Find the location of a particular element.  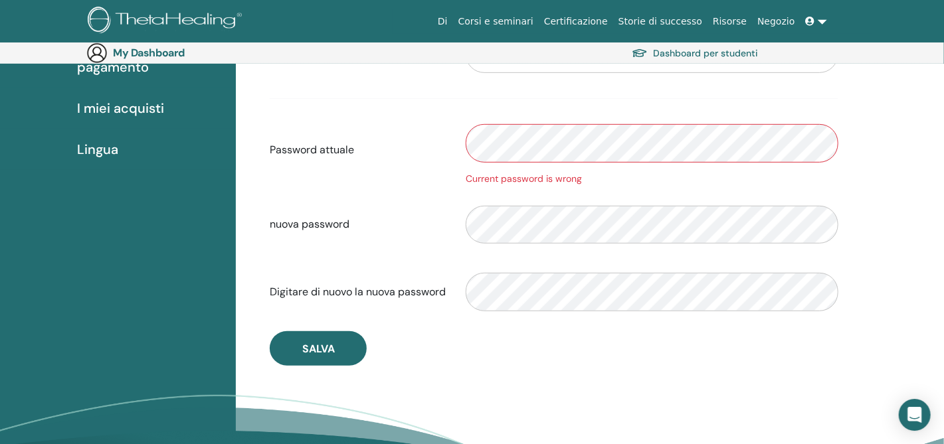

a: Di is located at coordinates (442, 21).